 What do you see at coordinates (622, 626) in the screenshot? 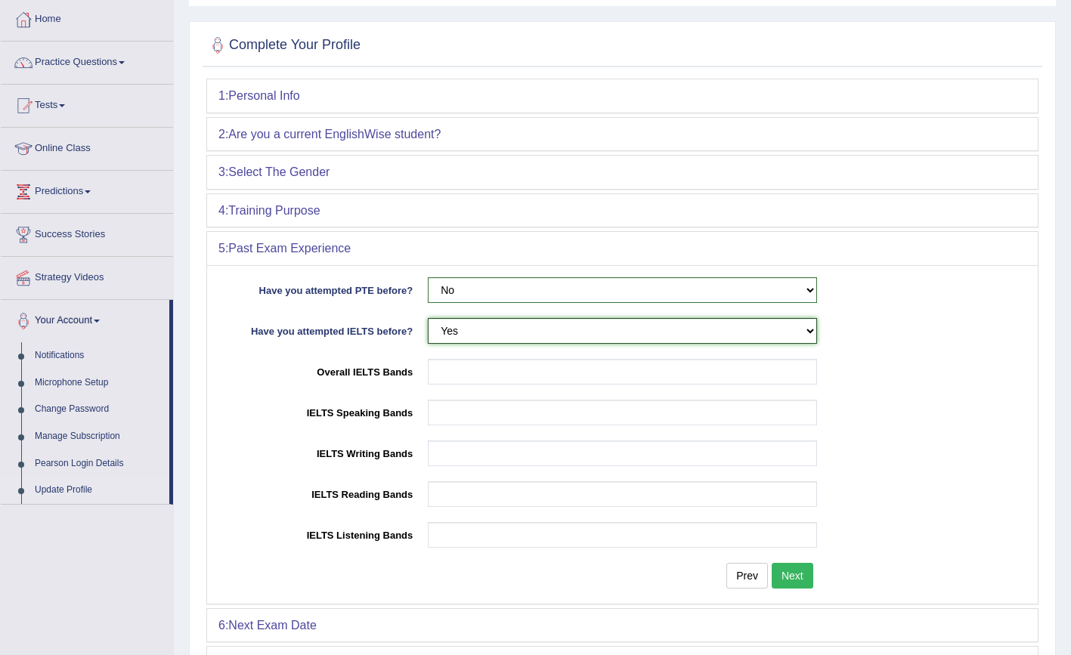
I see `div: 6:` at bounding box center [622, 626].